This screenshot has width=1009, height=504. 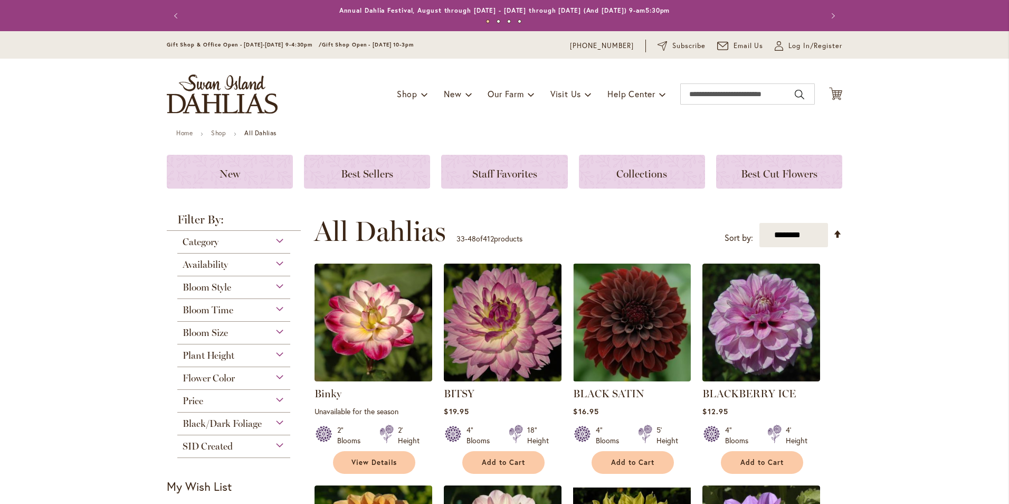 I want to click on span: Bloom Style, so click(x=207, y=287).